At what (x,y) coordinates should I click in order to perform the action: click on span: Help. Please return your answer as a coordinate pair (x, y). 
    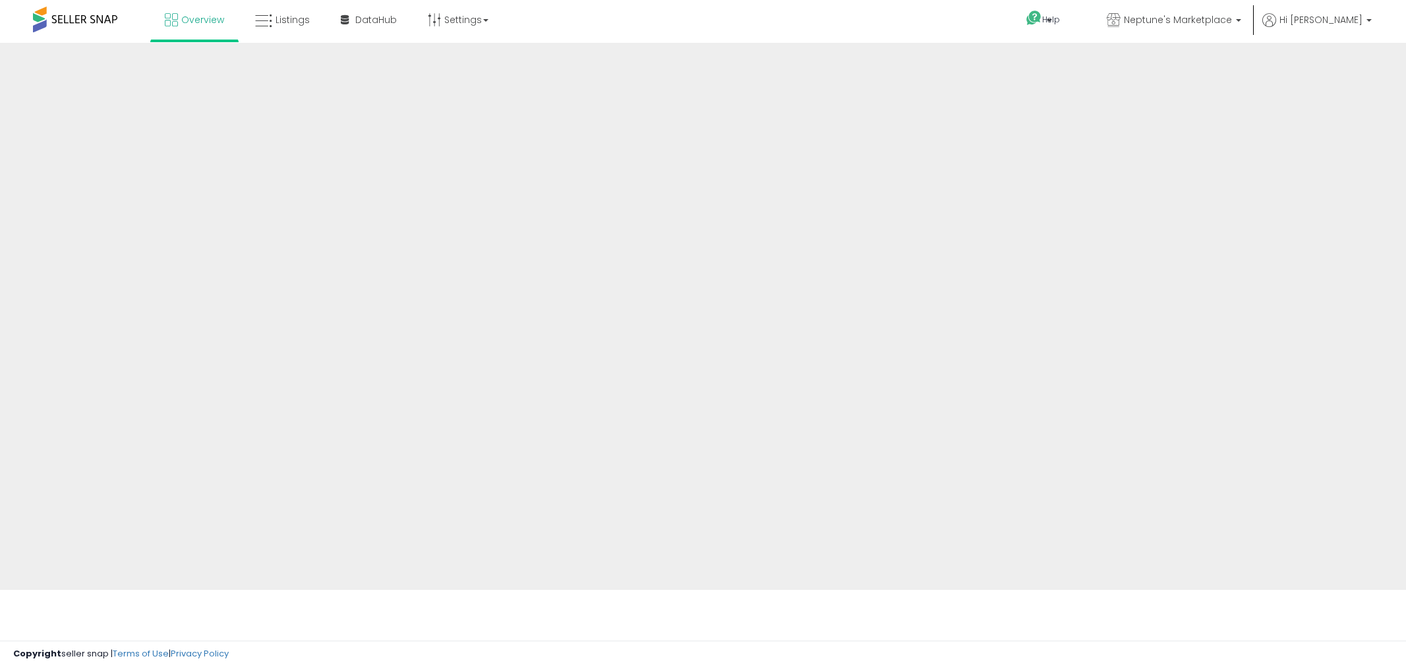
    Looking at the image, I should click on (1050, 19).